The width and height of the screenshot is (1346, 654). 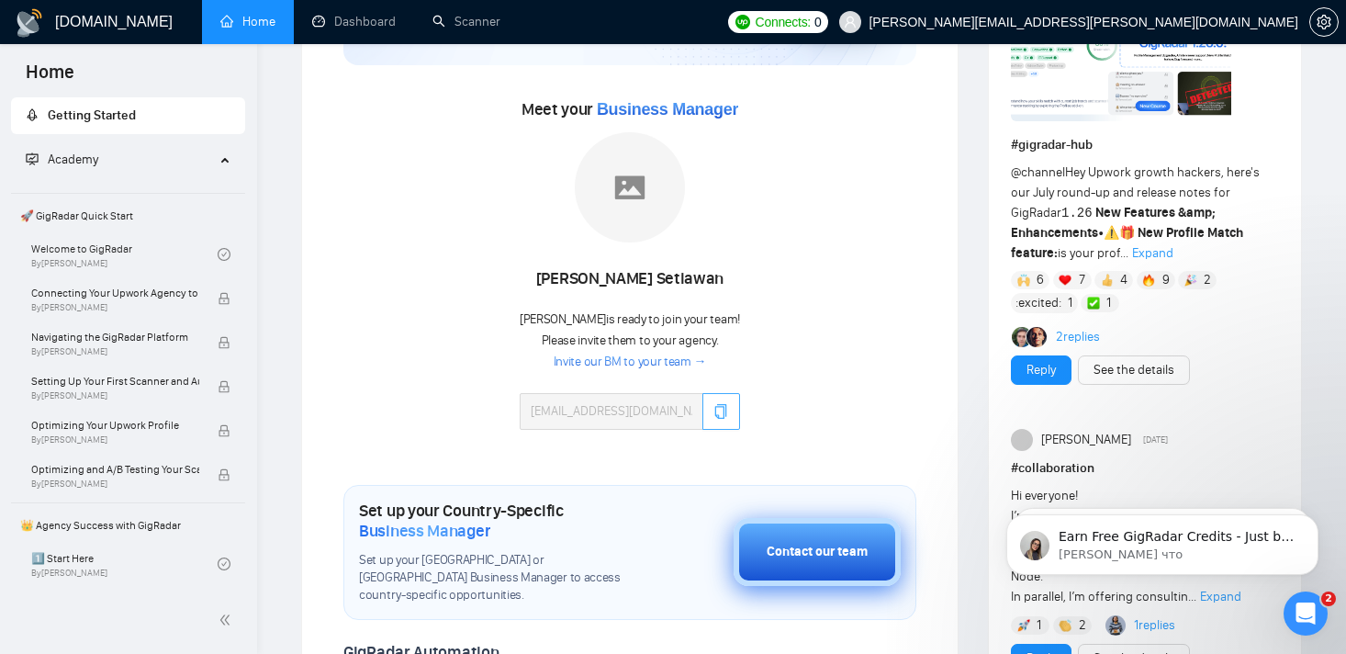 I want to click on span: fund-projection-screen, so click(x=32, y=159).